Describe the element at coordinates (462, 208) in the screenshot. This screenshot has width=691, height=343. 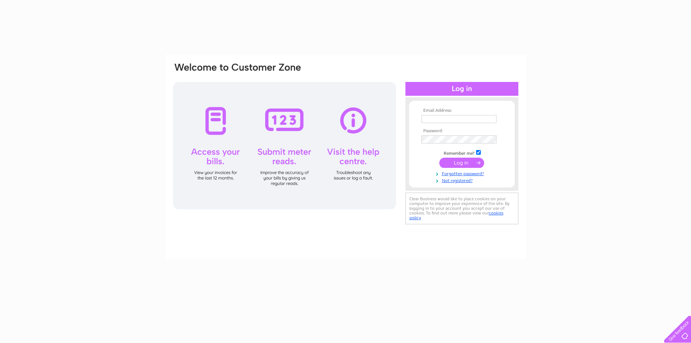
I see `div: Clear Business would like to place cookies on your computer to improve your experience of the sit...` at that location.